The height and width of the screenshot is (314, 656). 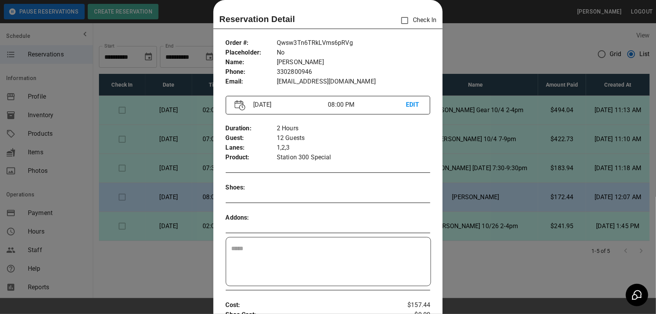 I want to click on p: 12 Guests, so click(x=353, y=138).